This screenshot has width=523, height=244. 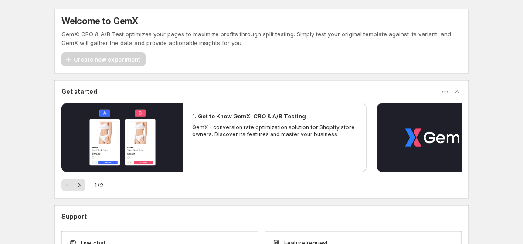 I want to click on p: GemX: CRO & A/B Test optimizes your pages to maximize profits through split testing. Simply test ..., so click(x=262, y=38).